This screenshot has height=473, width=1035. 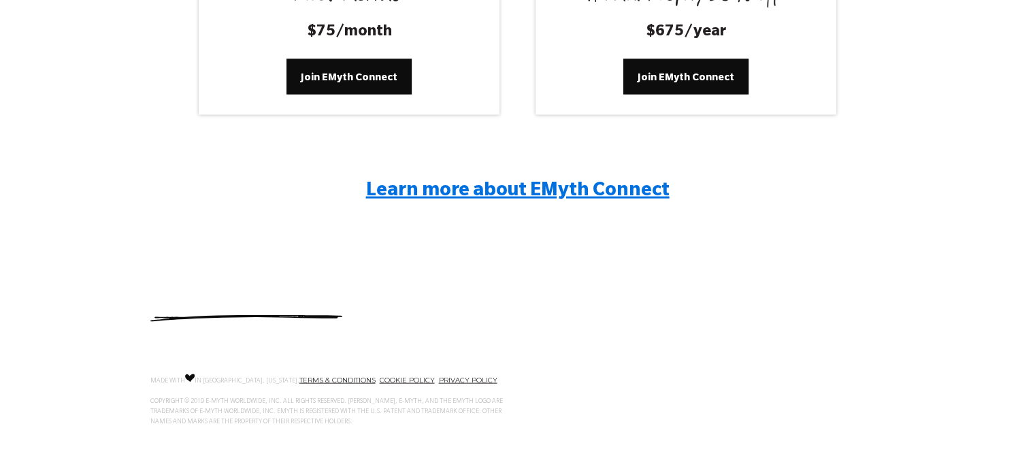 I want to click on span: MADE WITH, so click(x=167, y=381).